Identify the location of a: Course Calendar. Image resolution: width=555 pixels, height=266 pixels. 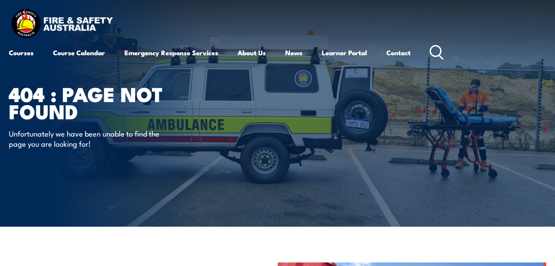
(79, 53).